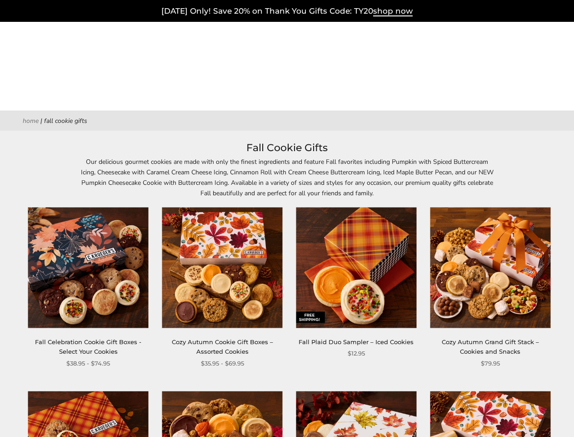 This screenshot has height=437, width=574. What do you see at coordinates (222, 267) in the screenshot?
I see `img: Cozy Autumn Cookie Gift Boxes – Assorted Cookies` at bounding box center [222, 267].